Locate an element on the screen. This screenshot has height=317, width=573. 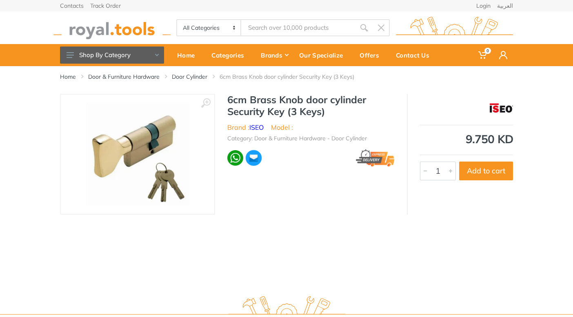
li: Brand : is located at coordinates (245, 127).